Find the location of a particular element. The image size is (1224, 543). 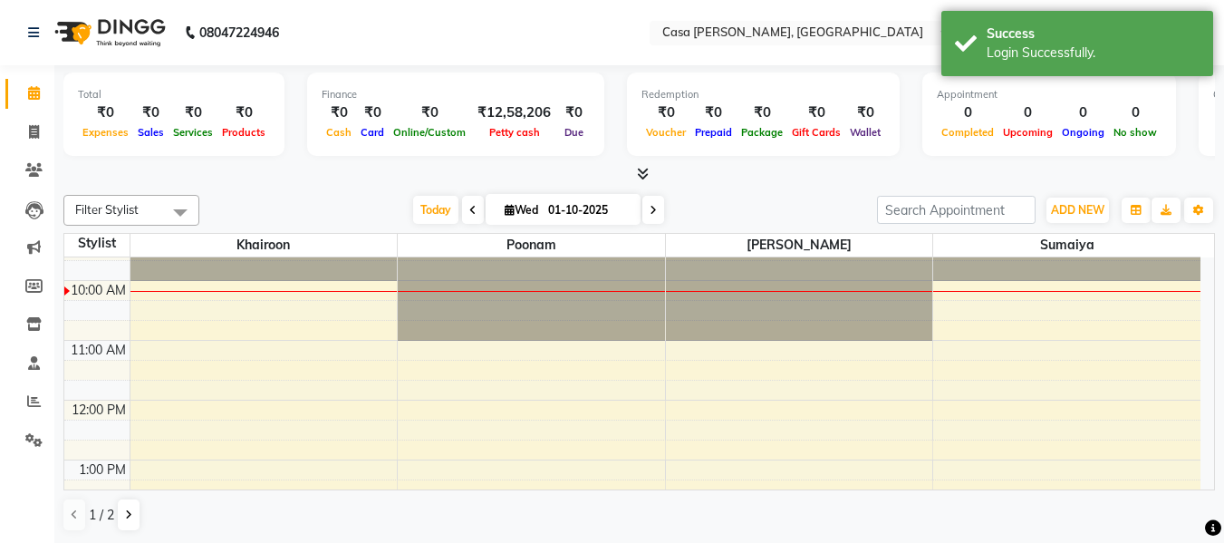

div: 12:00 PM is located at coordinates (99, 409).